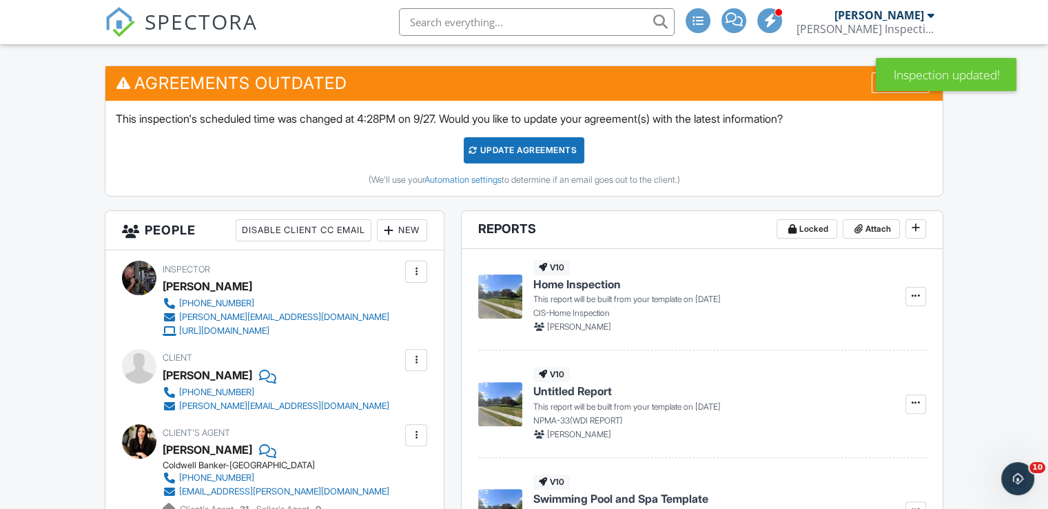 This screenshot has width=1048, height=509. Describe the element at coordinates (181, 33) in the screenshot. I see `a: SPECTORA` at that location.